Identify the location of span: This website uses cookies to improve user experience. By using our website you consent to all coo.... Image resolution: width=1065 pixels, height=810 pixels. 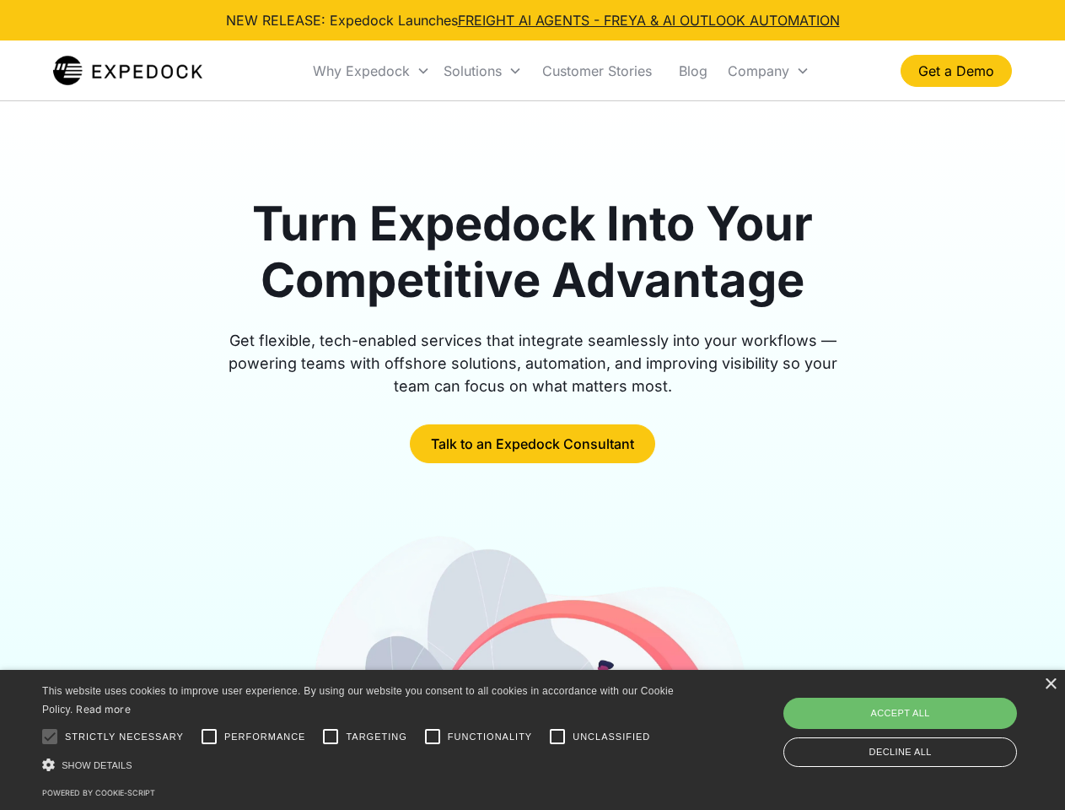
(358, 700).